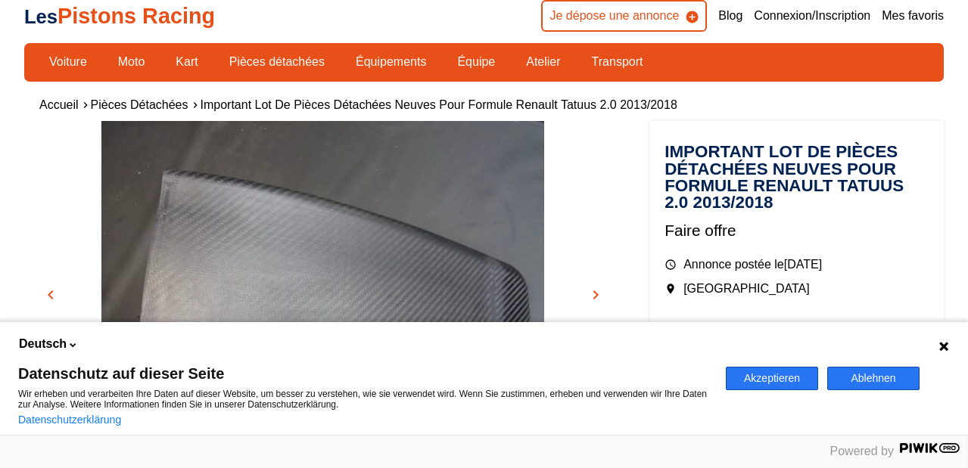 This screenshot has height=468, width=968. What do you see at coordinates (186, 62) in the screenshot?
I see `a: Kart` at bounding box center [186, 62].